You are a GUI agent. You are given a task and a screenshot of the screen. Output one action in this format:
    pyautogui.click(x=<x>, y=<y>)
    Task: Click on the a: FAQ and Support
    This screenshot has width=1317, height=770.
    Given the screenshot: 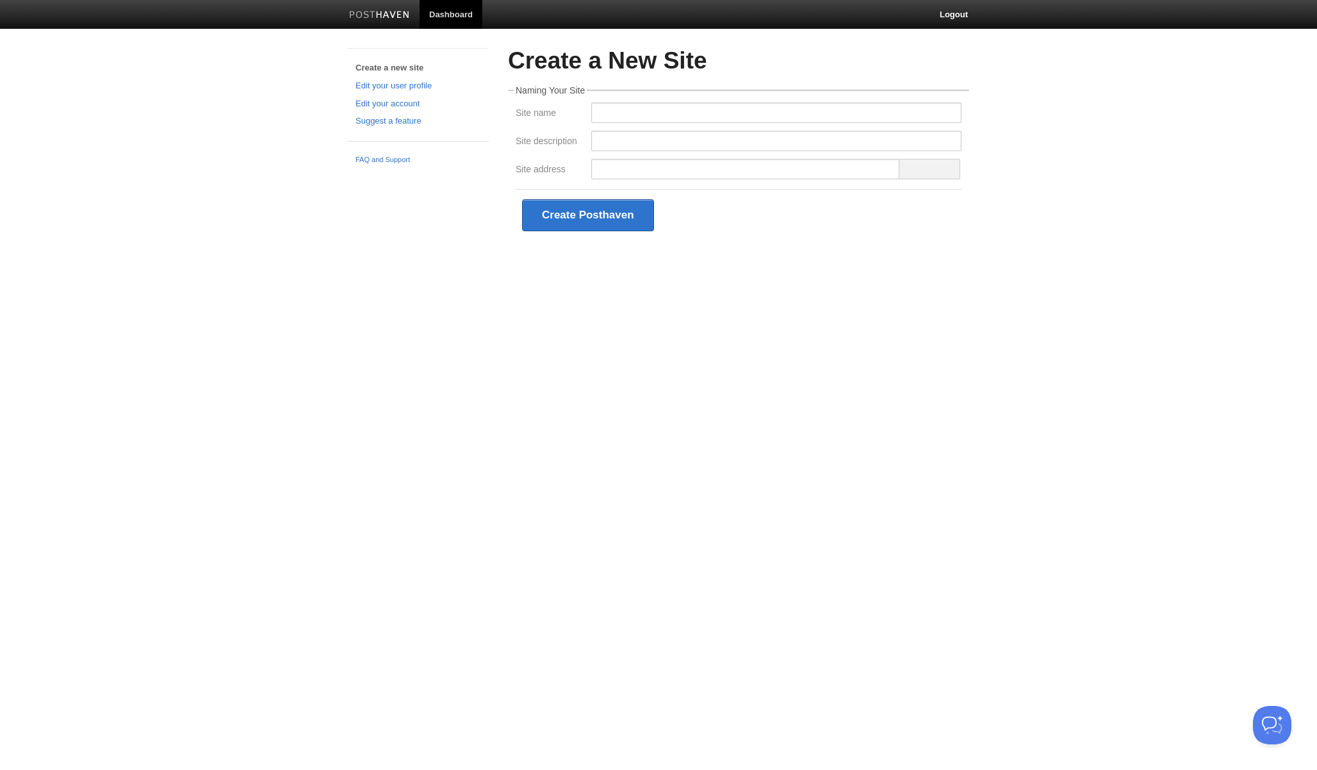 What is the action you would take?
    pyautogui.click(x=418, y=160)
    